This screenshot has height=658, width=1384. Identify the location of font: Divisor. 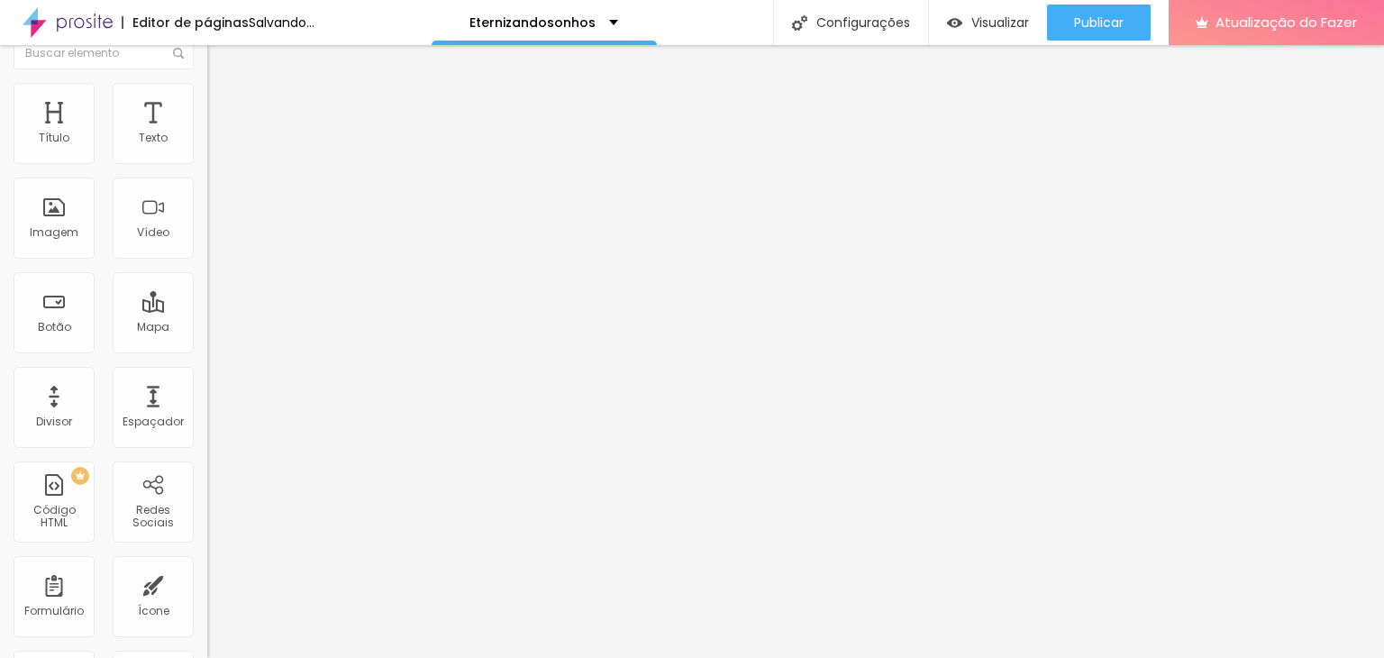
(54, 421).